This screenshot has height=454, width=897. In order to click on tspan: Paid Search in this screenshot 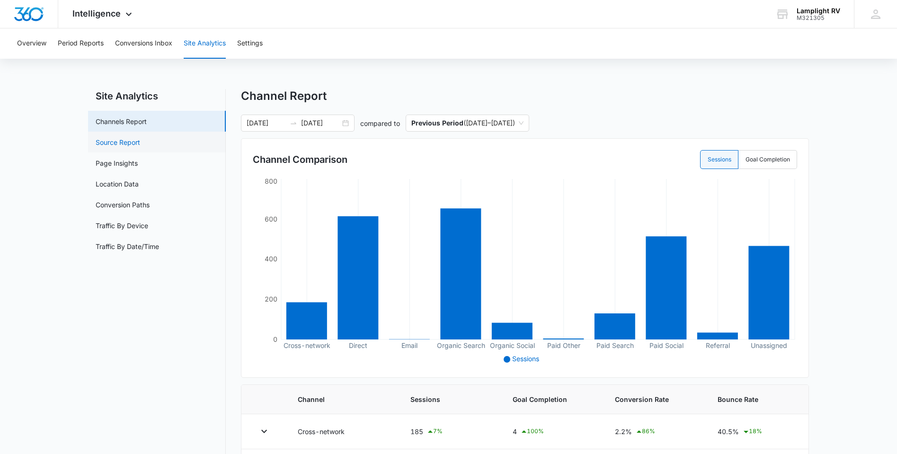, I will do `click(615, 345)`.